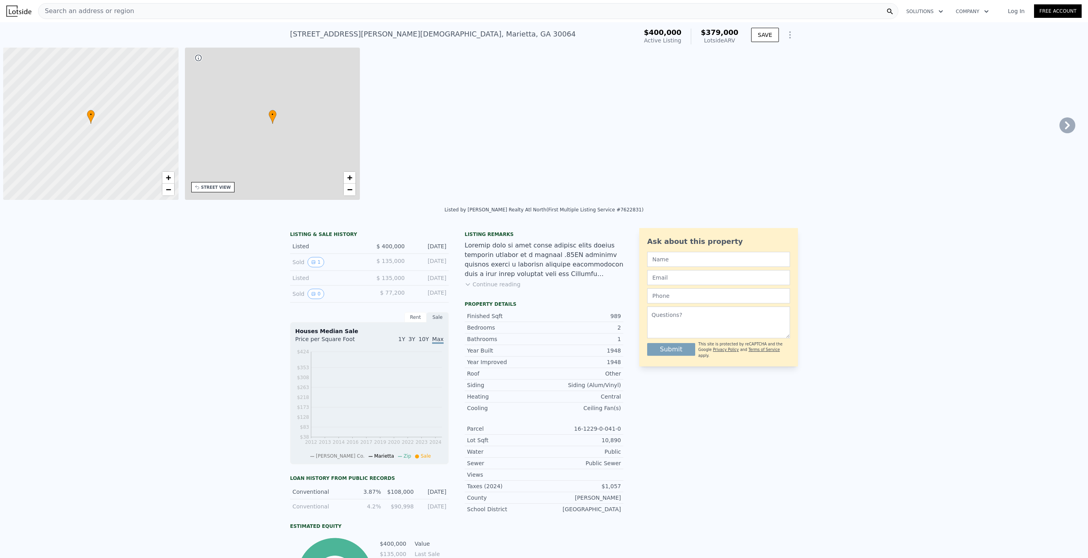 Image resolution: width=1088 pixels, height=558 pixels. What do you see at coordinates (583, 316) in the screenshot?
I see `div: 989` at bounding box center [583, 316].